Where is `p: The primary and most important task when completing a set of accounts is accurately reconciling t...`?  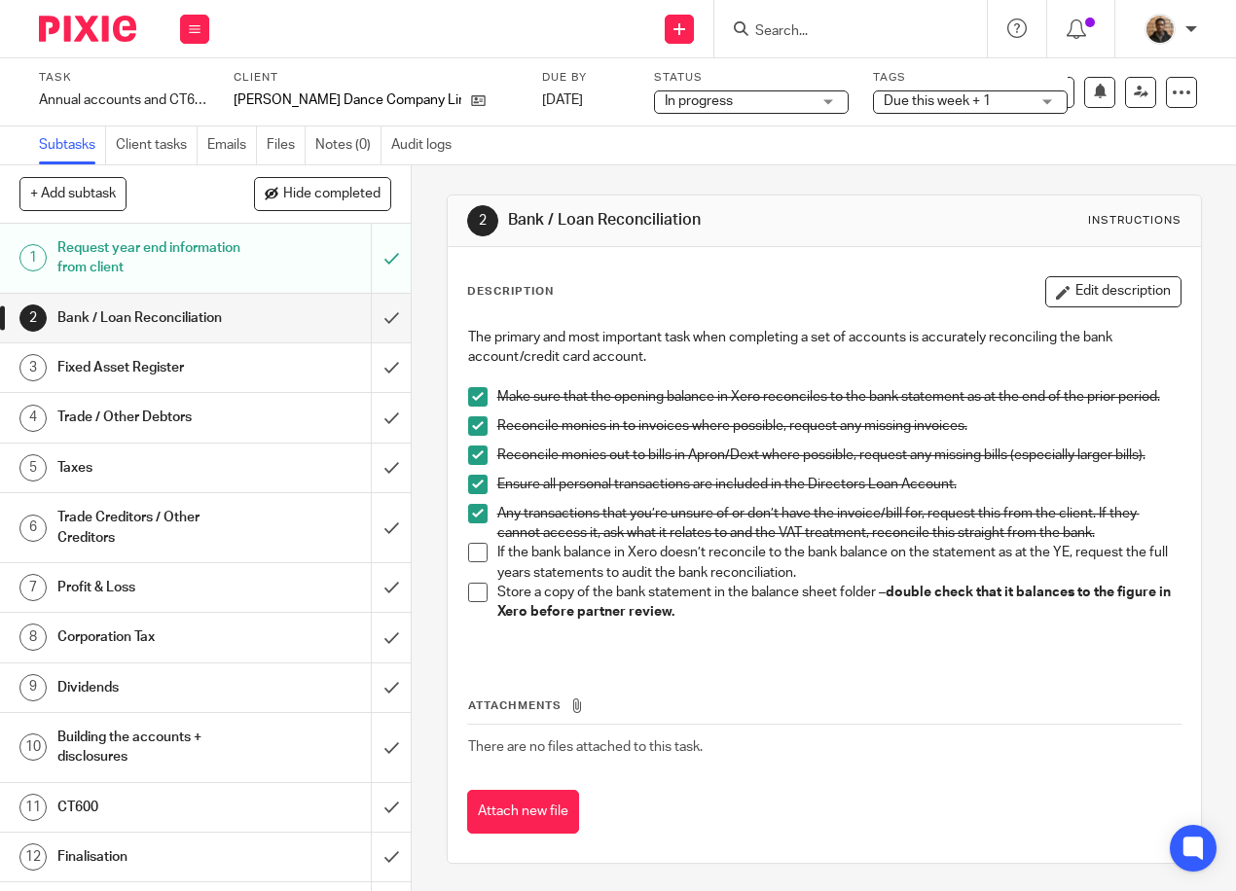
p: The primary and most important task when completing a set of accounts is accurately reconciling t... is located at coordinates (824, 347).